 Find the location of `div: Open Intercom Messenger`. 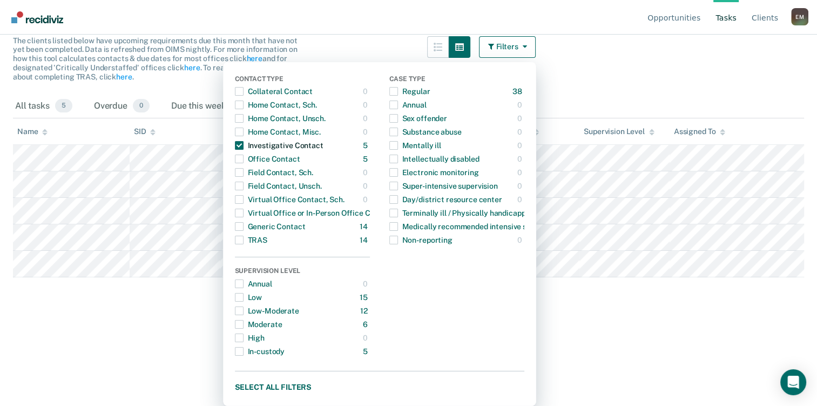

div: Open Intercom Messenger is located at coordinates (793, 382).